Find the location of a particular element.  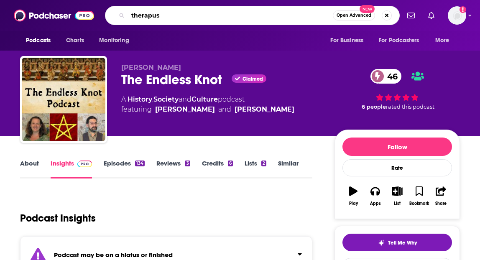

div: 3 is located at coordinates (187, 163).